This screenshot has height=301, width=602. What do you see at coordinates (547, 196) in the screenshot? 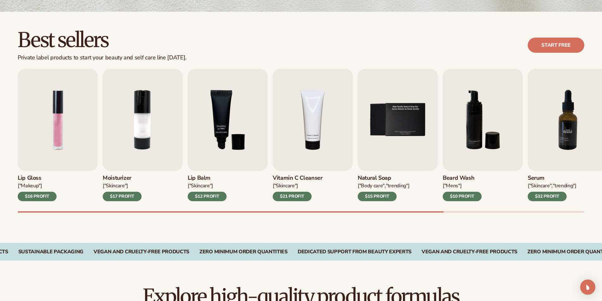
I see `div: $32 PROFIT` at bounding box center [547, 196].